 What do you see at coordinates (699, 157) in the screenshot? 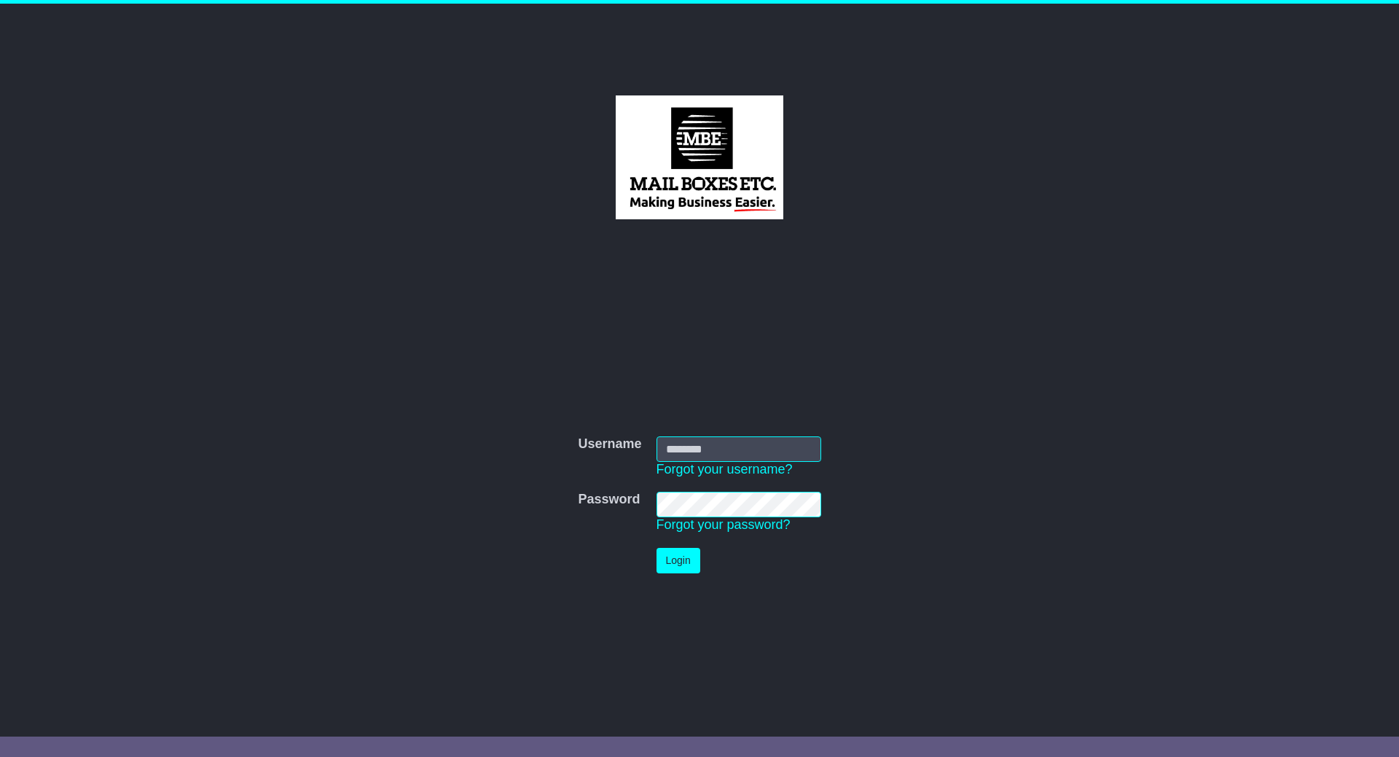
I see `img: MBE Brisbane CBD` at bounding box center [699, 157].